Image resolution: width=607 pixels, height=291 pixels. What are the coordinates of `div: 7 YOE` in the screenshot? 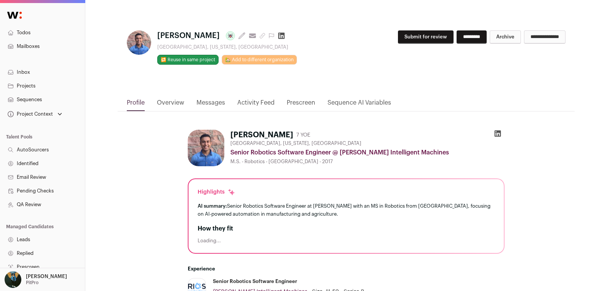 It's located at (303, 135).